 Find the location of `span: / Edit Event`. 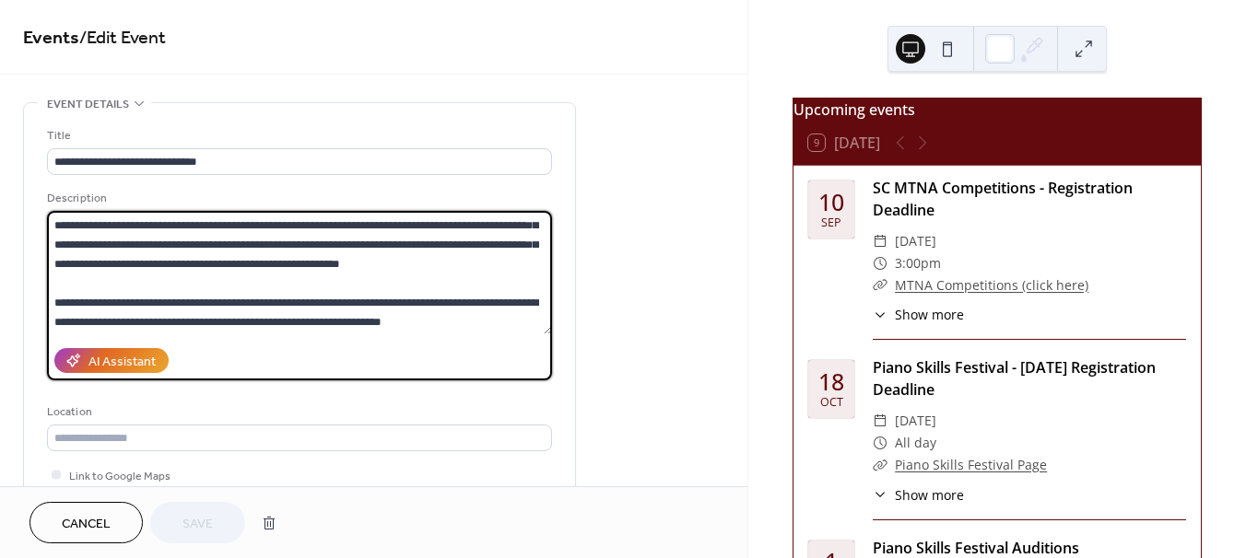

span: / Edit Event is located at coordinates (123, 38).